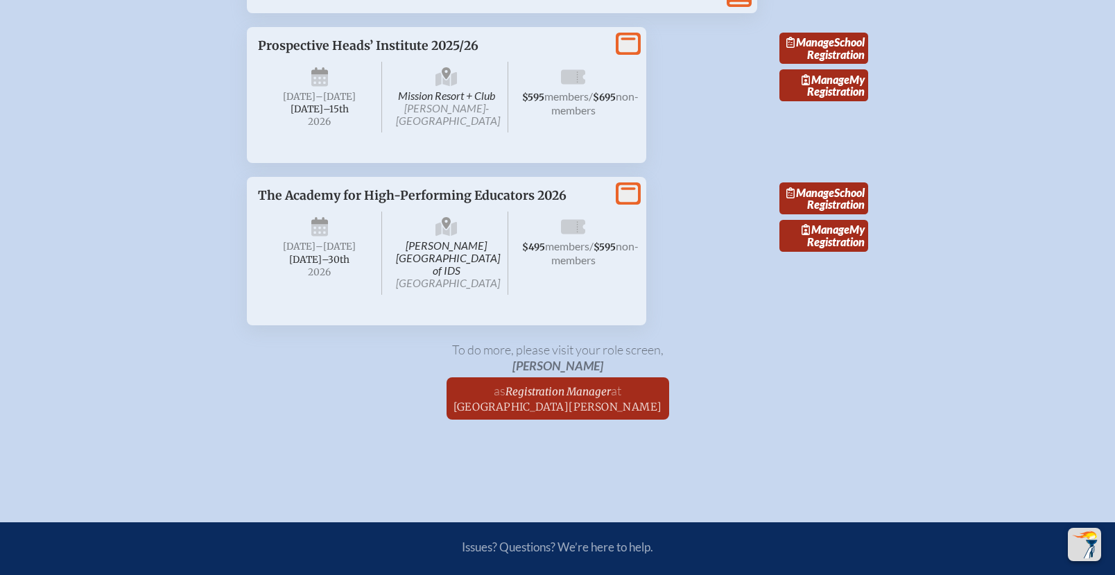  I want to click on span: Mission Resort + Club, so click(447, 97).